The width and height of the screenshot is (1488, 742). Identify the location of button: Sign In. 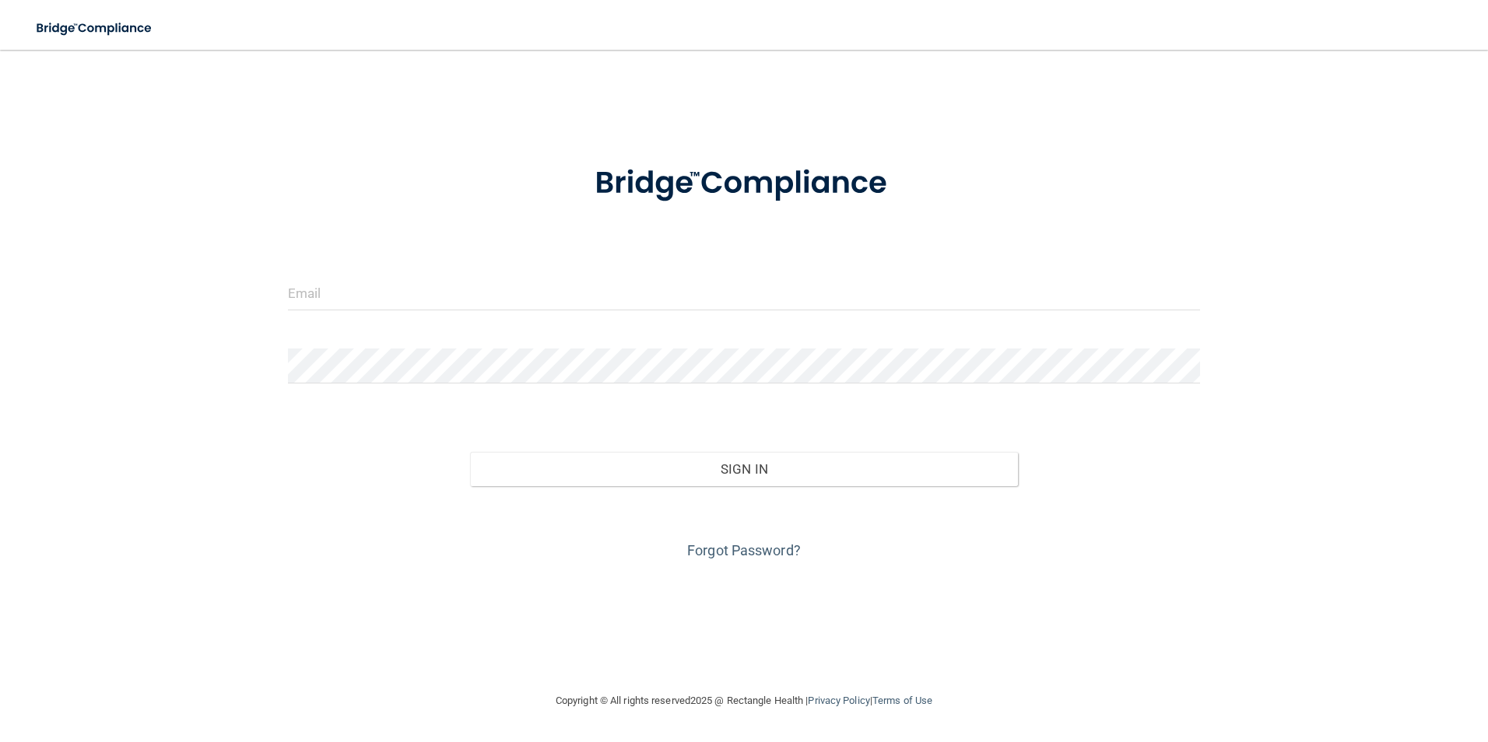
(744, 469).